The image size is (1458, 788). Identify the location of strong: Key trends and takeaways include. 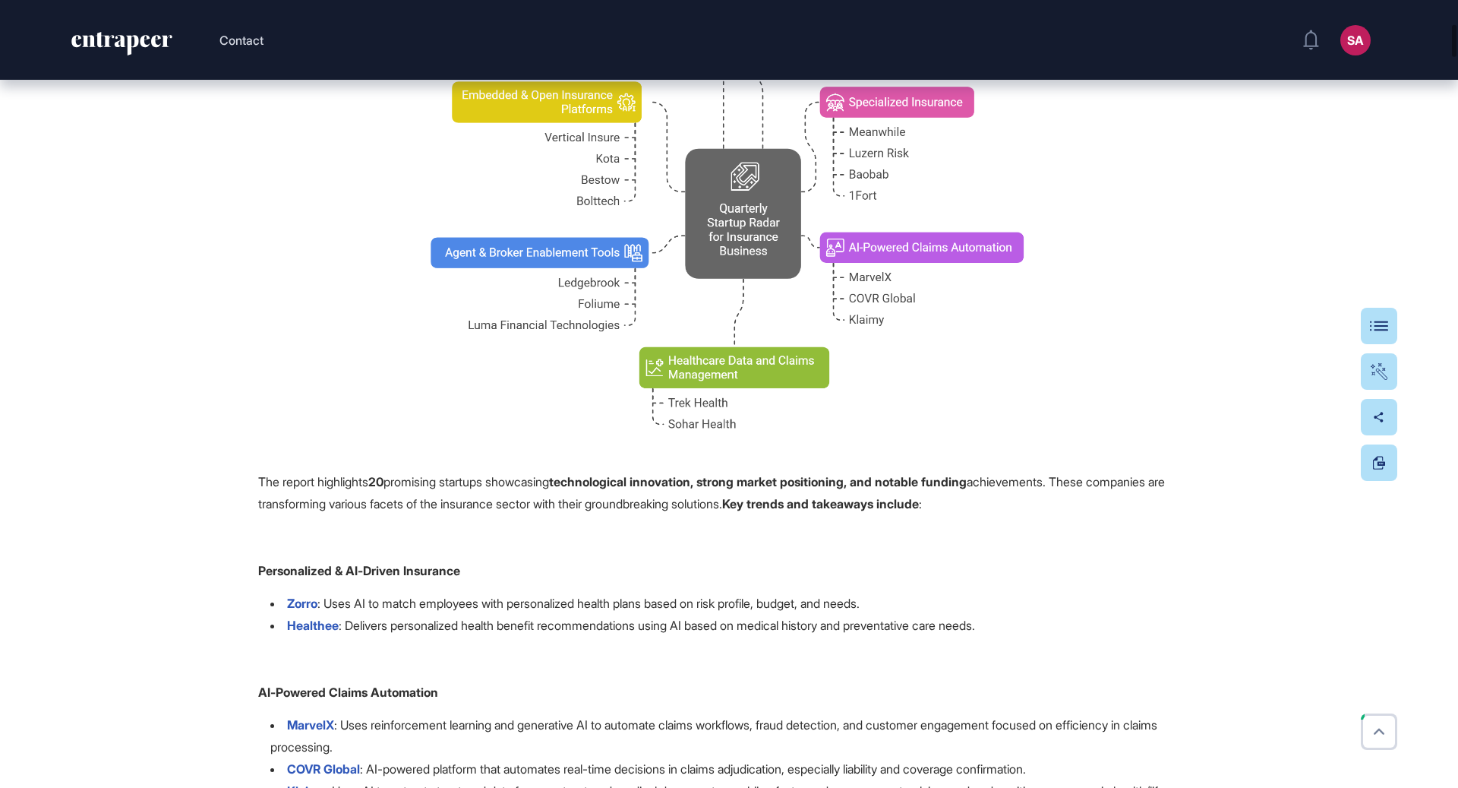
(820, 504).